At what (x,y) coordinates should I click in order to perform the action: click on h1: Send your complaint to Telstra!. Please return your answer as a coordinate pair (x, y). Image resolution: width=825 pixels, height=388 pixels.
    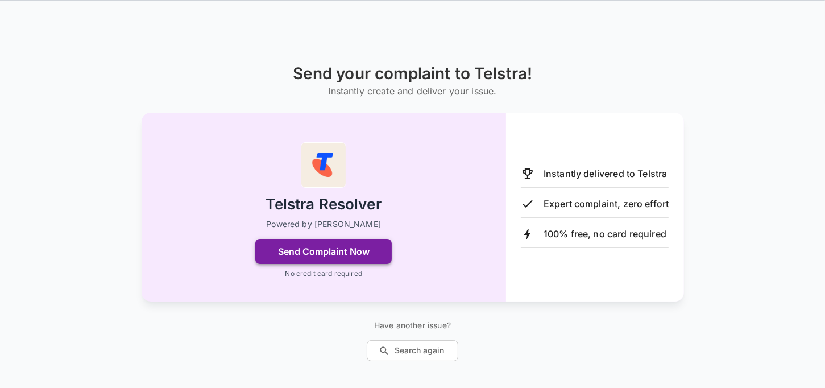
    Looking at the image, I should click on (413, 73).